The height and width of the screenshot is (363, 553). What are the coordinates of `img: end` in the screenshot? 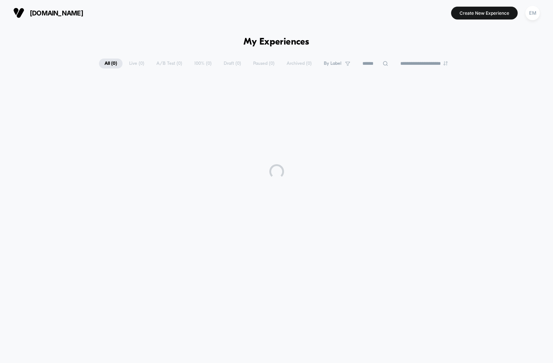 It's located at (446, 63).